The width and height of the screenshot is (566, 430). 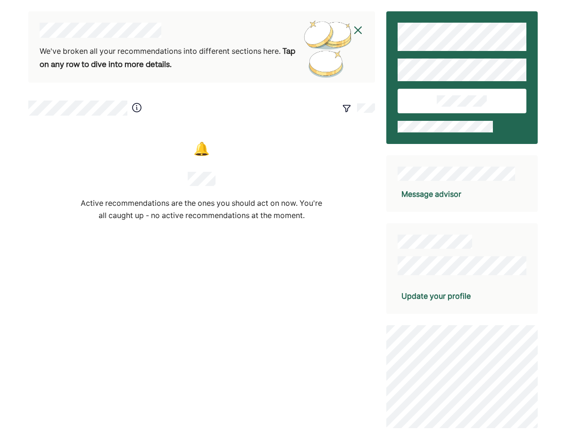 What do you see at coordinates (201, 209) in the screenshot?
I see `div: Active recommendations are the ones you should act on now. You're all caught up - no active recom...` at bounding box center [201, 209].